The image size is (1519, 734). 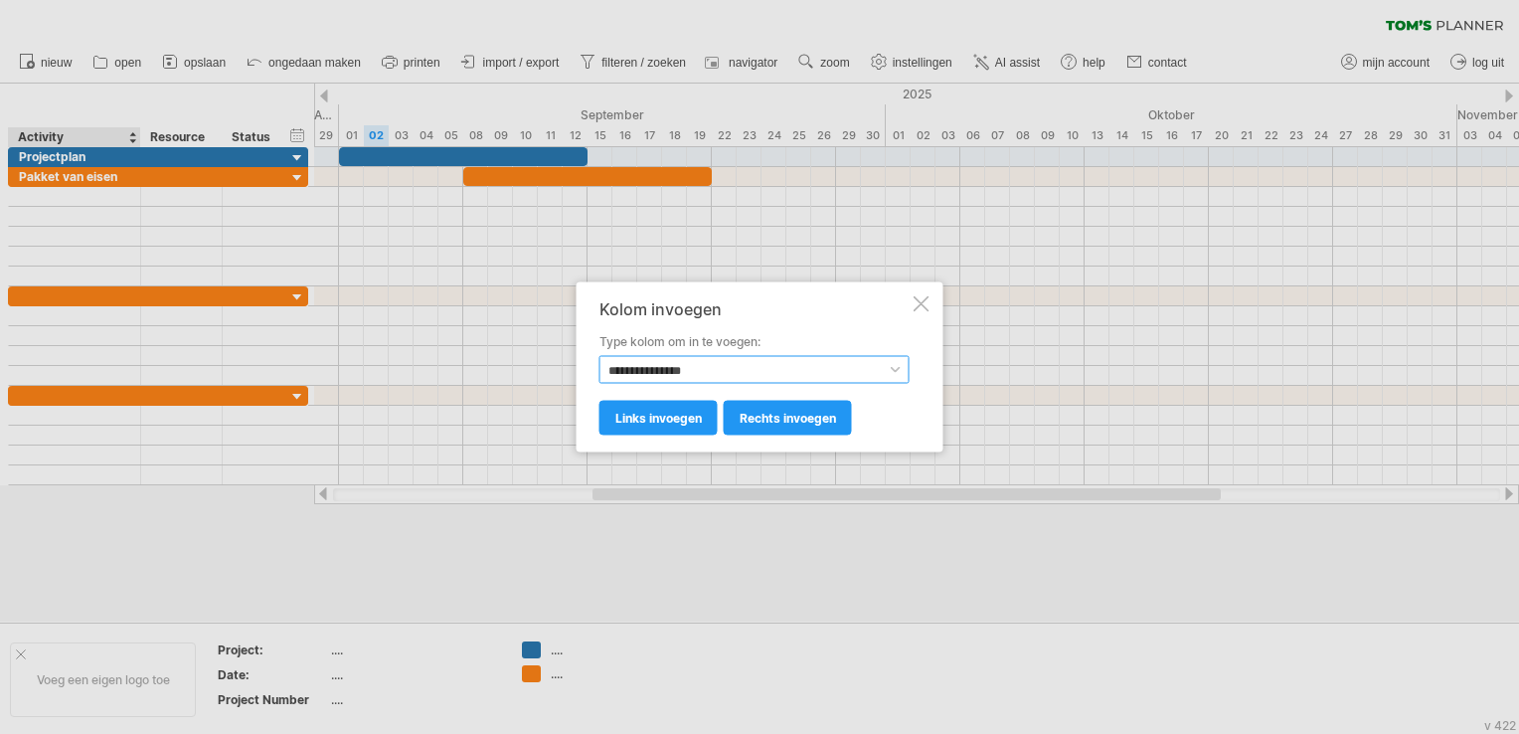 I want to click on a: rechts invoegen, so click(x=788, y=418).